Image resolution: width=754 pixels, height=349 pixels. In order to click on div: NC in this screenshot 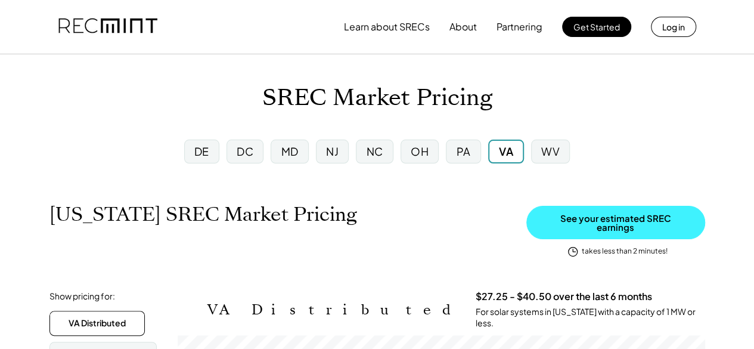, I will do `click(374, 151)`.